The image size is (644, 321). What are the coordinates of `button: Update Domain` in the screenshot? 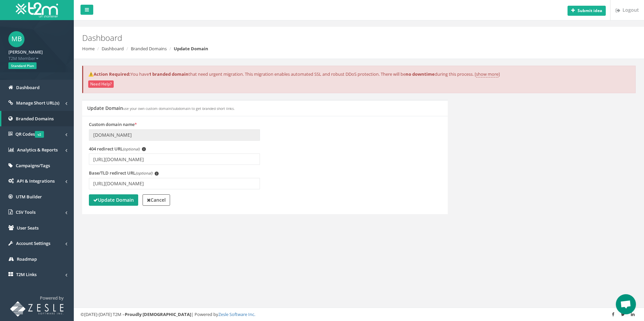 It's located at (113, 200).